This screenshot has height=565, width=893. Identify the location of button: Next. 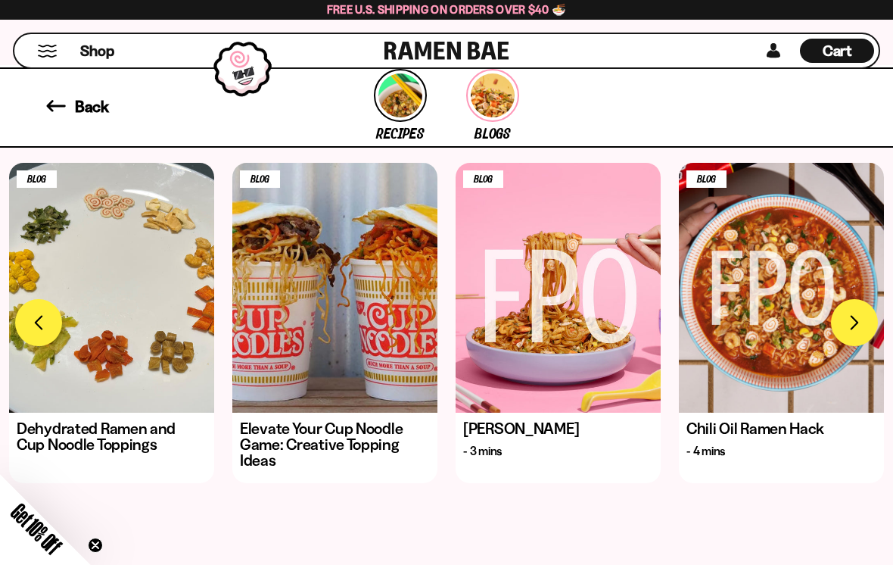
(855, 322).